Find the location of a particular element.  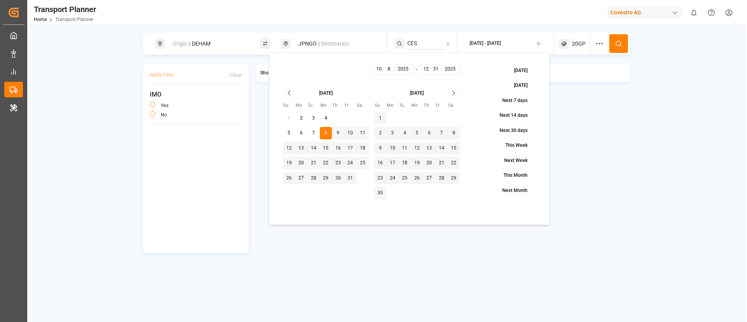

button: Next 14 days is located at coordinates (509, 116).